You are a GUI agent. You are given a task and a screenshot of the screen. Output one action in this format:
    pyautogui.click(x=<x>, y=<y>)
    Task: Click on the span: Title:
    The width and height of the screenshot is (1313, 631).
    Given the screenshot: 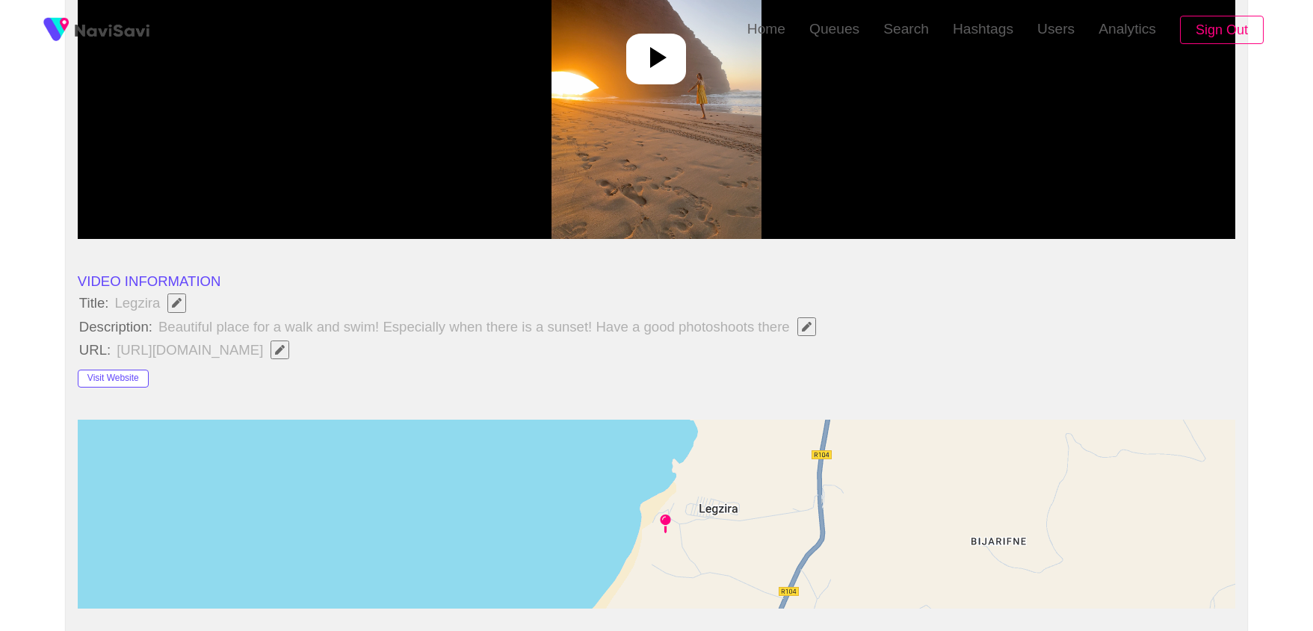 What is the action you would take?
    pyautogui.click(x=94, y=303)
    